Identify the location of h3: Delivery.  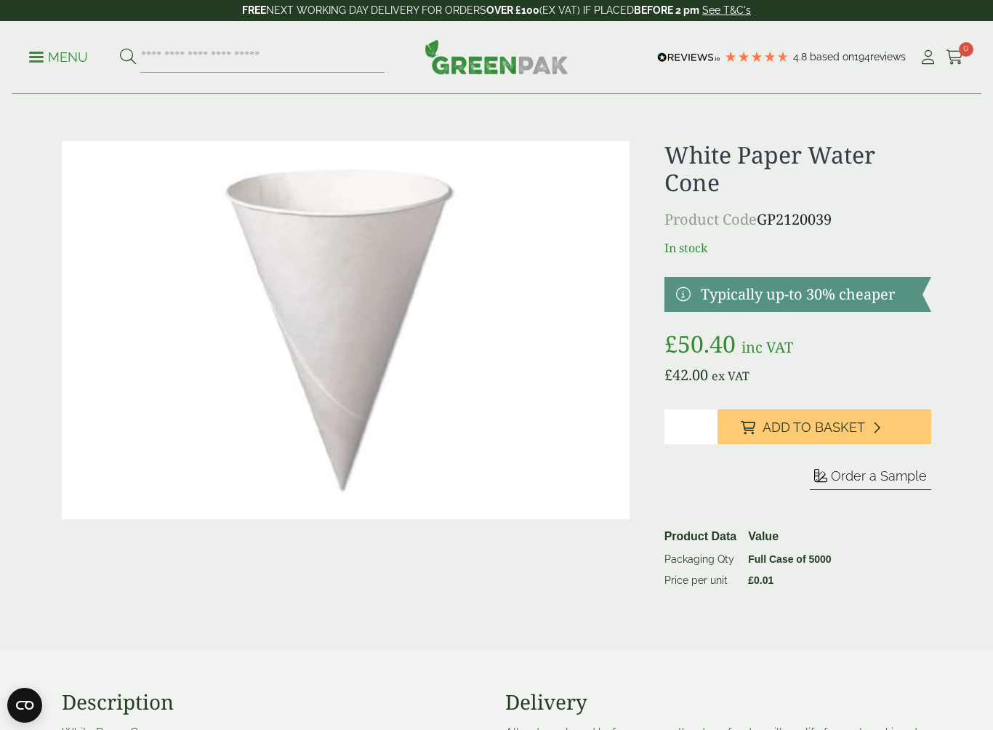
(718, 702).